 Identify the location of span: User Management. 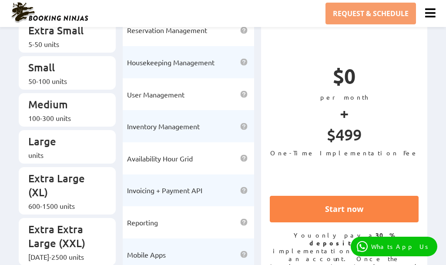
(156, 95).